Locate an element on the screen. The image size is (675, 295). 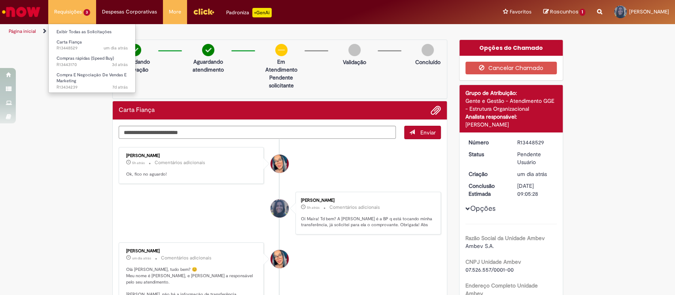
button: Adicionar anexos is located at coordinates (436, 110).